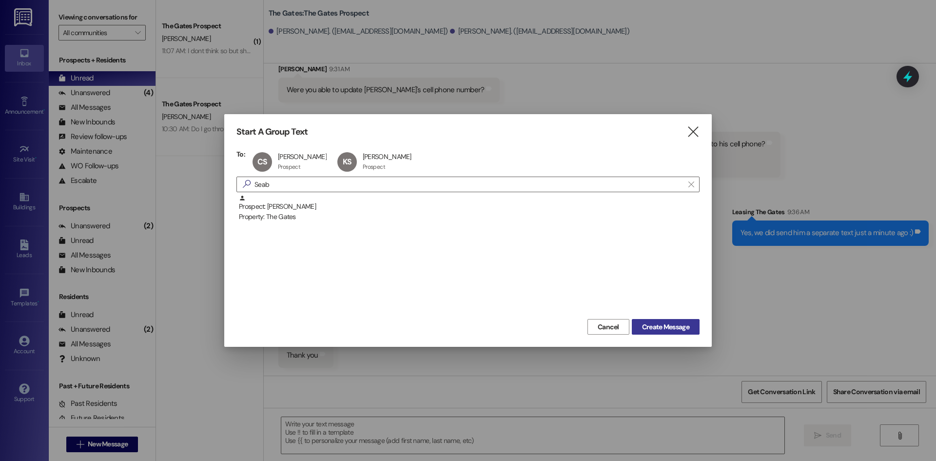 The image size is (936, 461). I want to click on button: Clear text, so click(691, 184).